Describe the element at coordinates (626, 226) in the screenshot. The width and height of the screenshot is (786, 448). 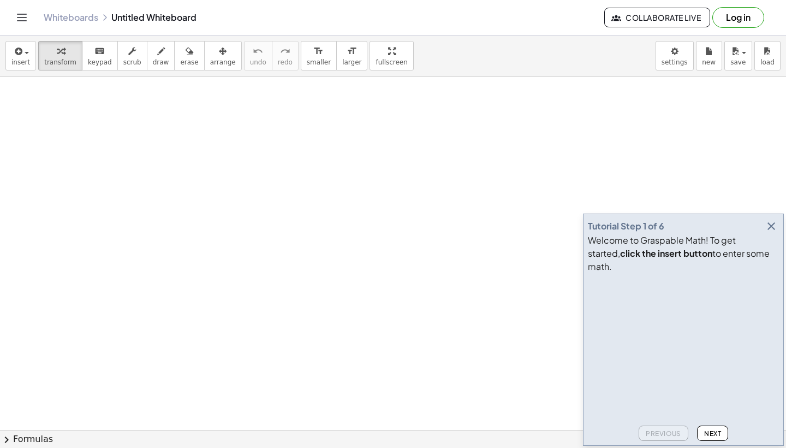
I see `div: Tutorial Step 1 of 6` at that location.